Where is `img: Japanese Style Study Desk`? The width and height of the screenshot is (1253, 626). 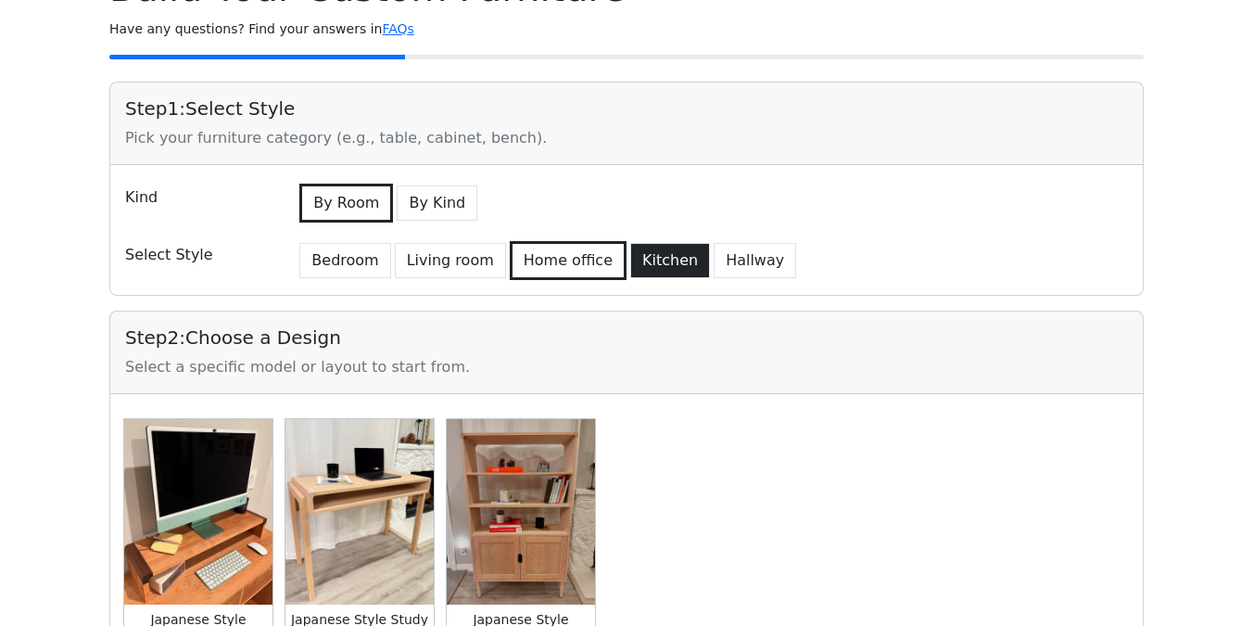
img: Japanese Style Study Desk is located at coordinates (360, 512).